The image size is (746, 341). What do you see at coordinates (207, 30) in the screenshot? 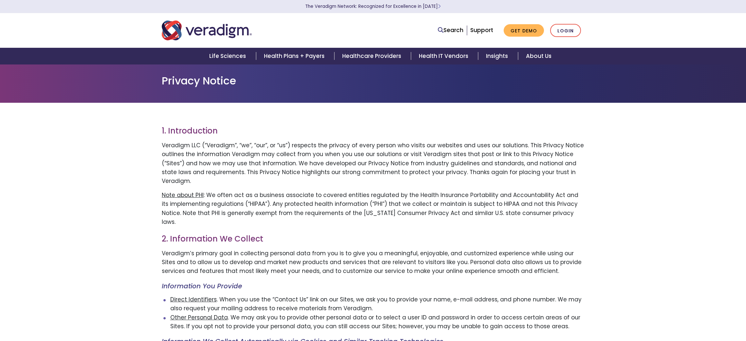
I see `img: Veradigm logo` at bounding box center [207, 30].